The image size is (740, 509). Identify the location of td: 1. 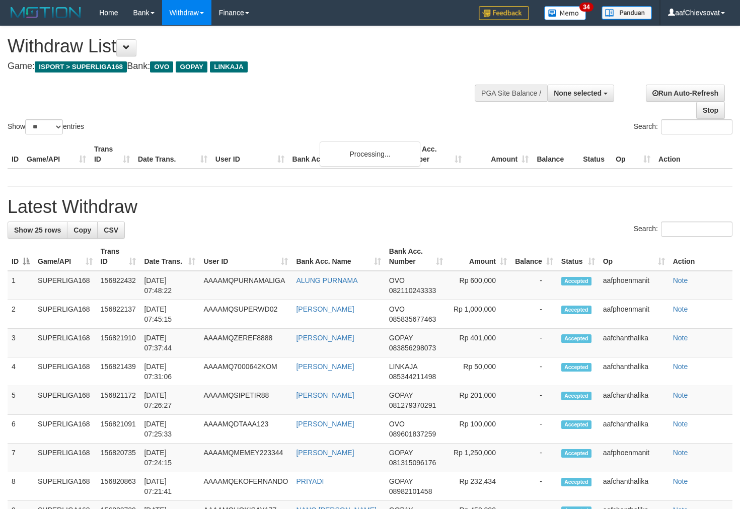
(21, 285).